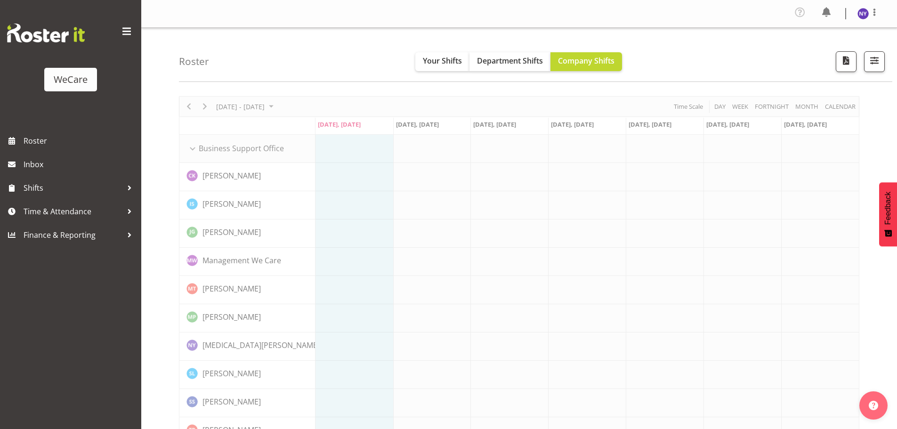  I want to click on button: Your Shifts, so click(442, 62).